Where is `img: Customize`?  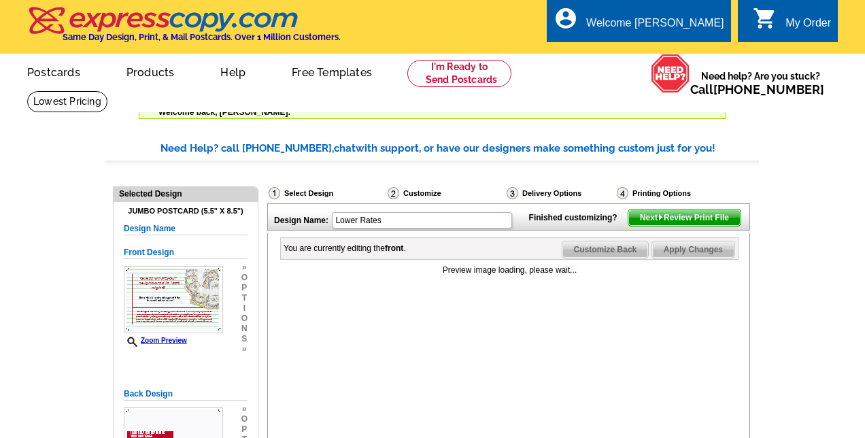
img: Customize is located at coordinates (393, 193).